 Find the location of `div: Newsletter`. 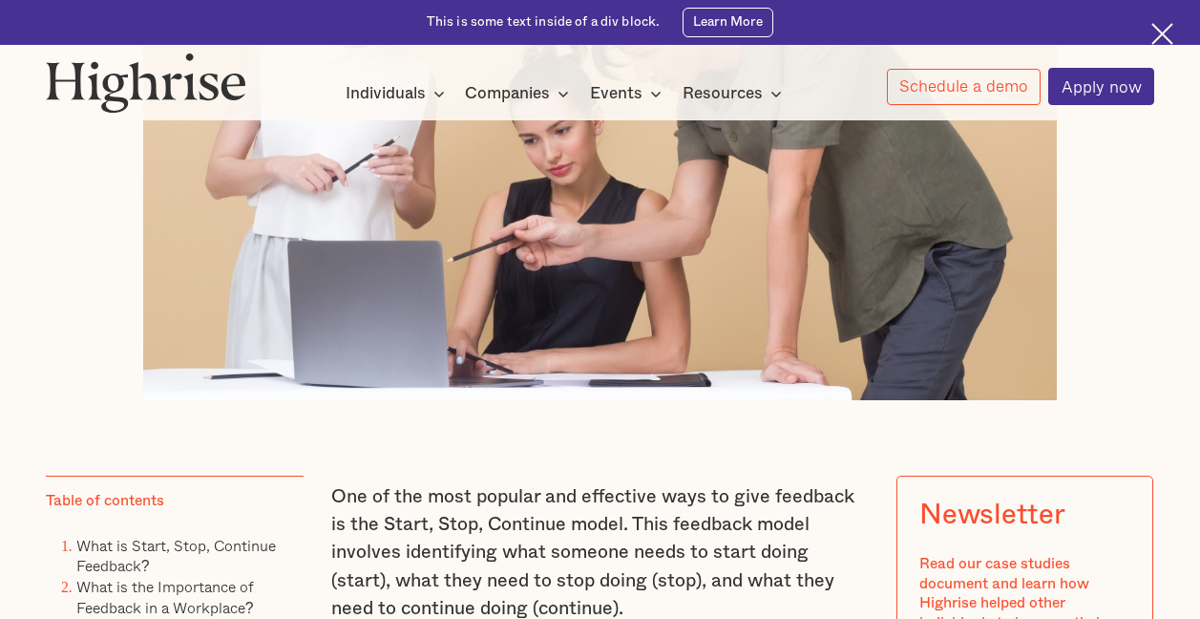

div: Newsletter is located at coordinates (993, 515).